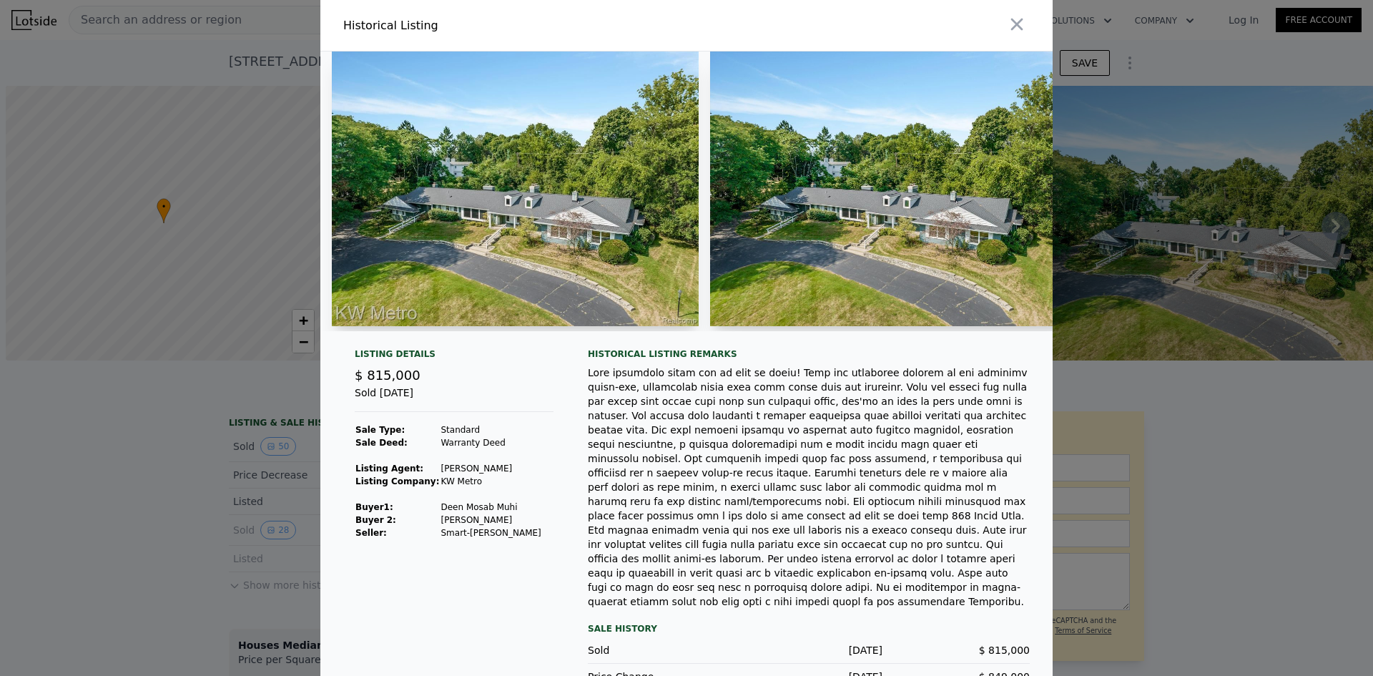 The width and height of the screenshot is (1373, 676). I want to click on strong: Sale Deed:, so click(381, 443).